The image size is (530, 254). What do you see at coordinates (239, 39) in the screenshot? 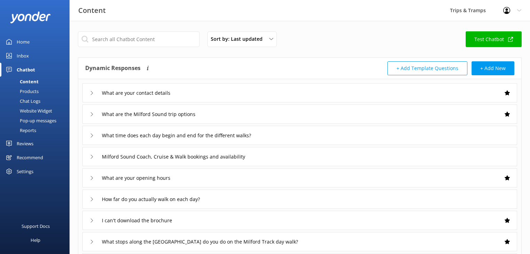
I see `span: Sort by: Last updated` at bounding box center [239, 39].